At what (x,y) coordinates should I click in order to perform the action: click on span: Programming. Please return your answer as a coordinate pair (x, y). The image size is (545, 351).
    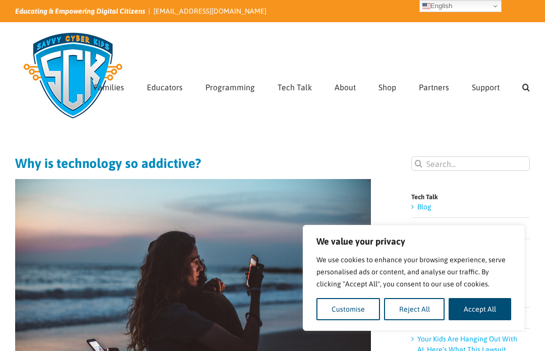
    Looking at the image, I should click on (230, 87).